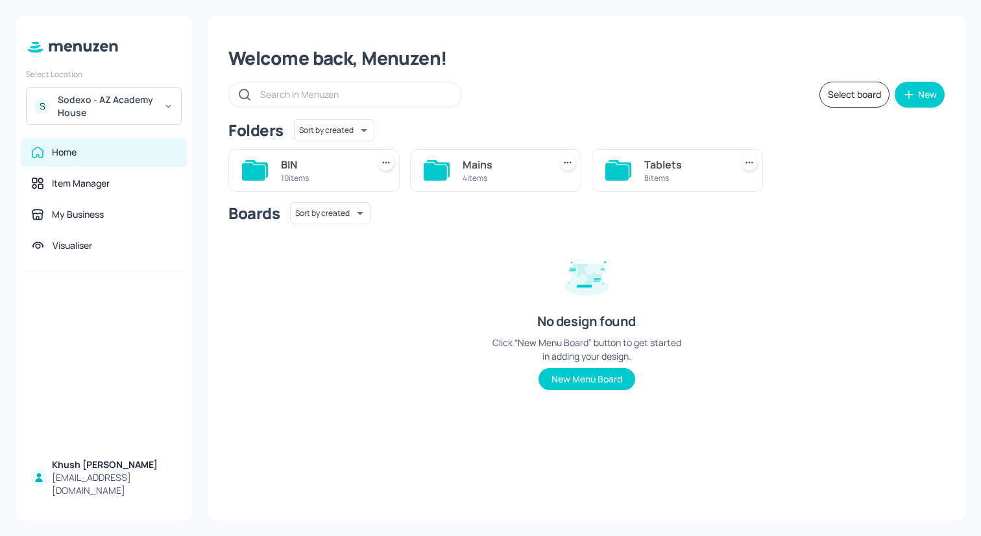 Image resolution: width=981 pixels, height=536 pixels. I want to click on div: 4 items, so click(503, 178).